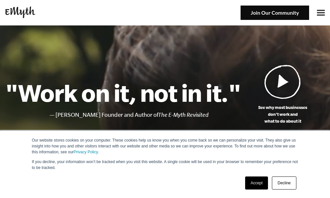 Image resolution: width=330 pixels, height=198 pixels. Describe the element at coordinates (20, 12) in the screenshot. I see `img: EMyth` at that location.